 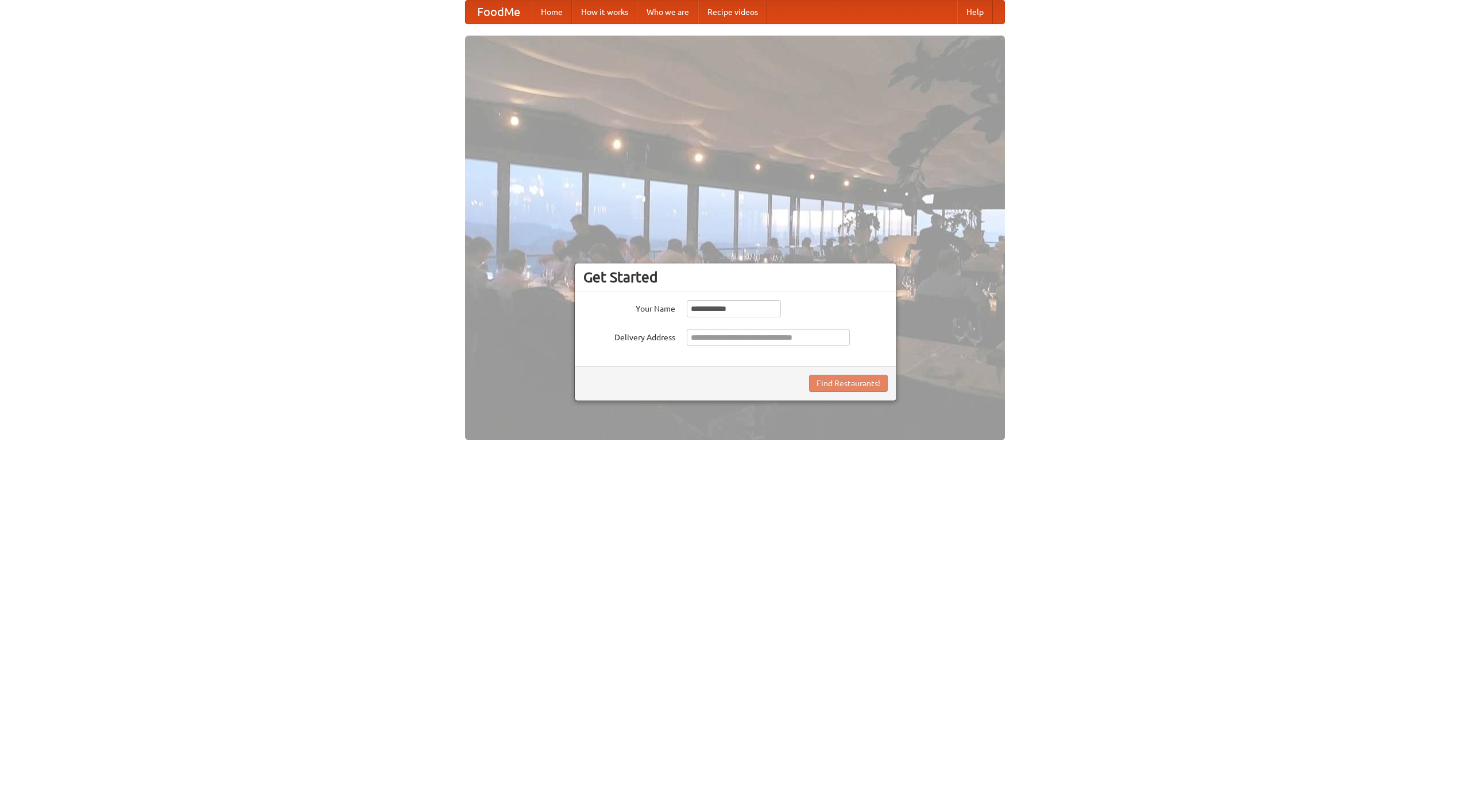 I want to click on a: How it works, so click(x=605, y=12).